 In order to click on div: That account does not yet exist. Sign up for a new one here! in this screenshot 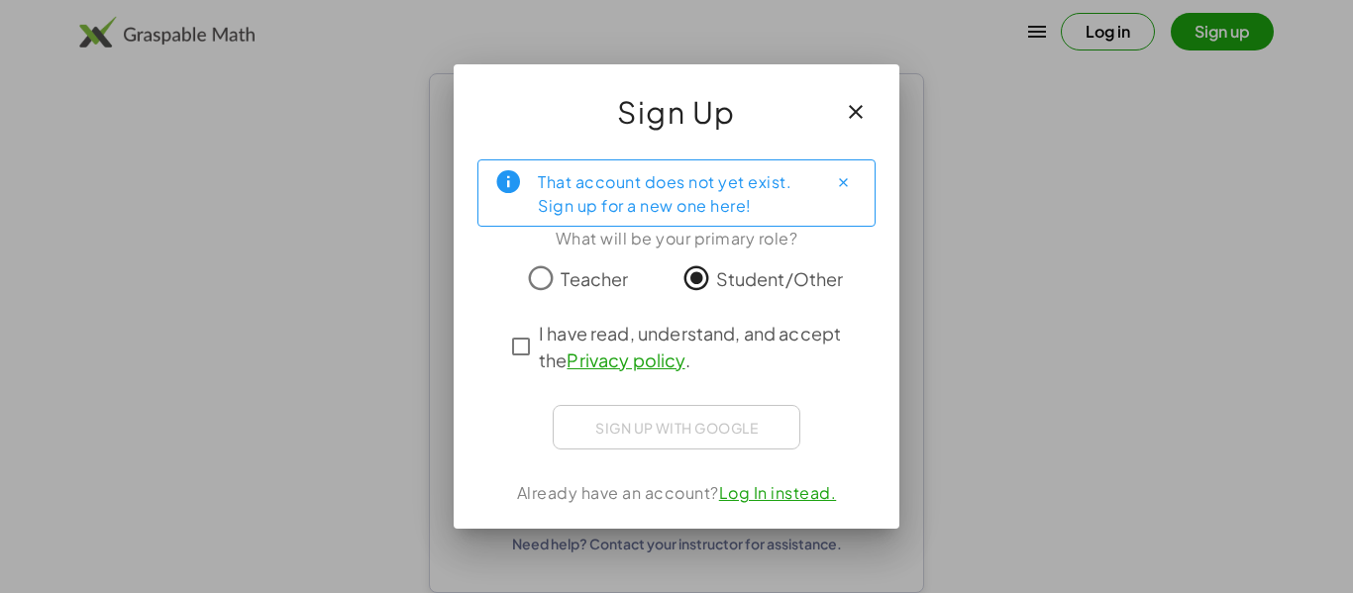, I will do `click(675, 193)`.